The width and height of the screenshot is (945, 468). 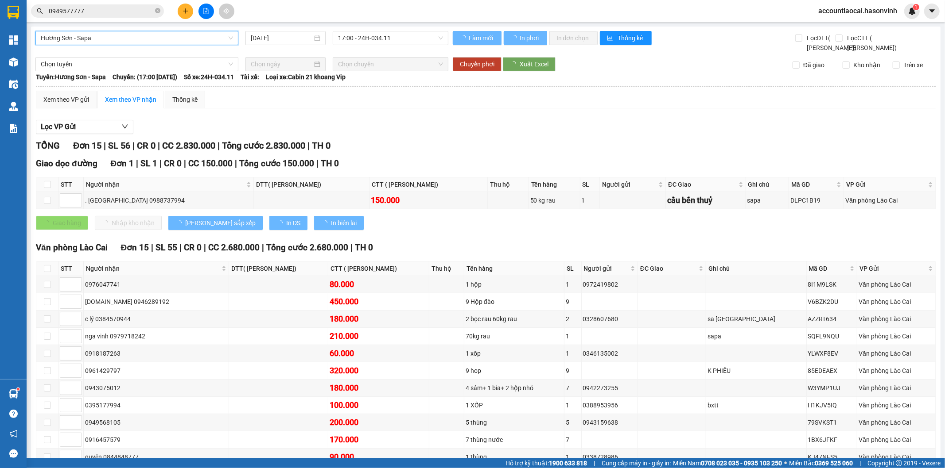 What do you see at coordinates (609, 423) in the screenshot?
I see `div: 0943159638` at bounding box center [609, 423].